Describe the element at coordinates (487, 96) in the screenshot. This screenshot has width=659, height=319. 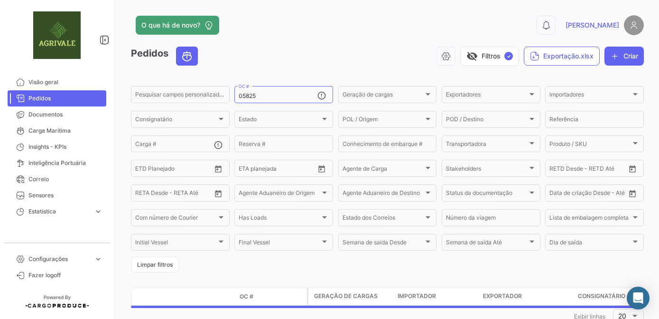
I see `span: Exportadores` at that location.